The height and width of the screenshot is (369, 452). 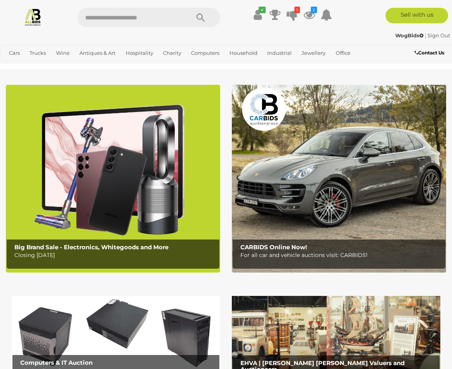 I want to click on a: Antiques & Art, so click(x=97, y=53).